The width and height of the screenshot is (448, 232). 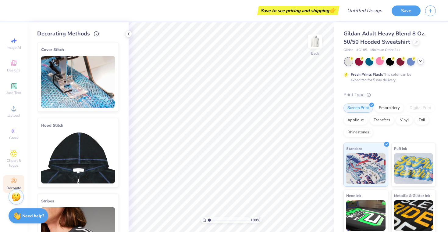 I want to click on span: # G185, so click(x=362, y=50).